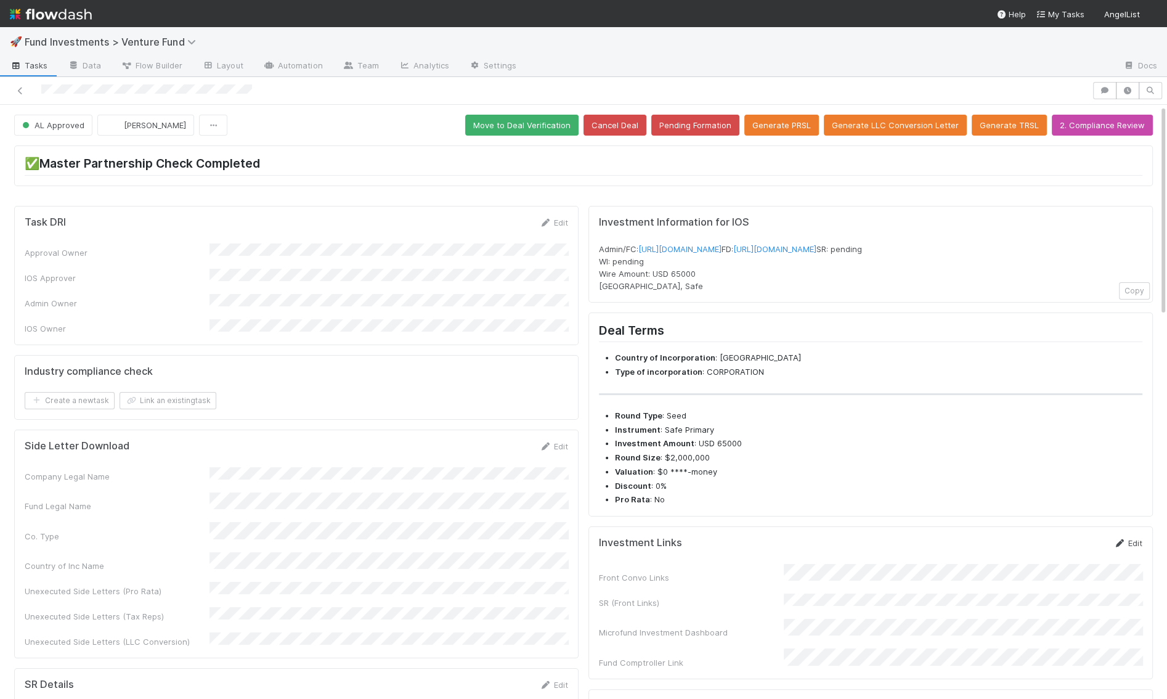  I want to click on span: My Tasks, so click(1060, 14).